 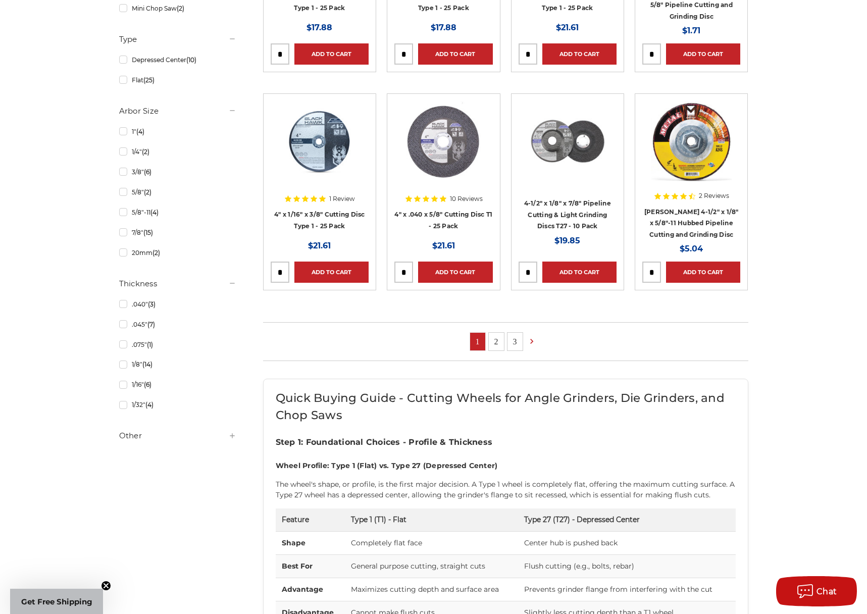 I want to click on strong: Shape, so click(x=293, y=543).